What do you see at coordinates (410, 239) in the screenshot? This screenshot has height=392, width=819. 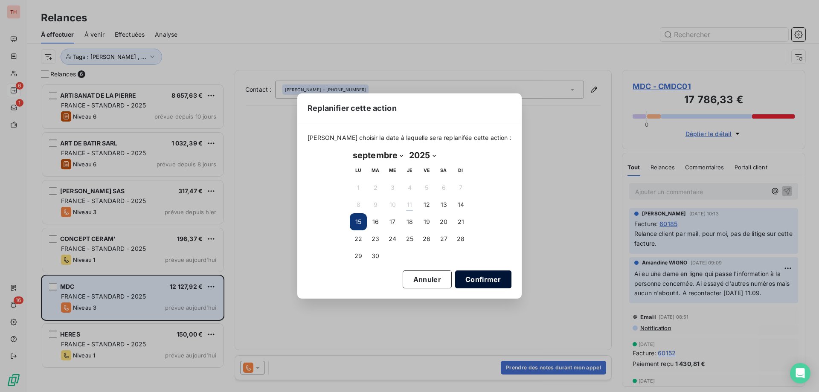 I see `button: 25` at bounding box center [410, 239].